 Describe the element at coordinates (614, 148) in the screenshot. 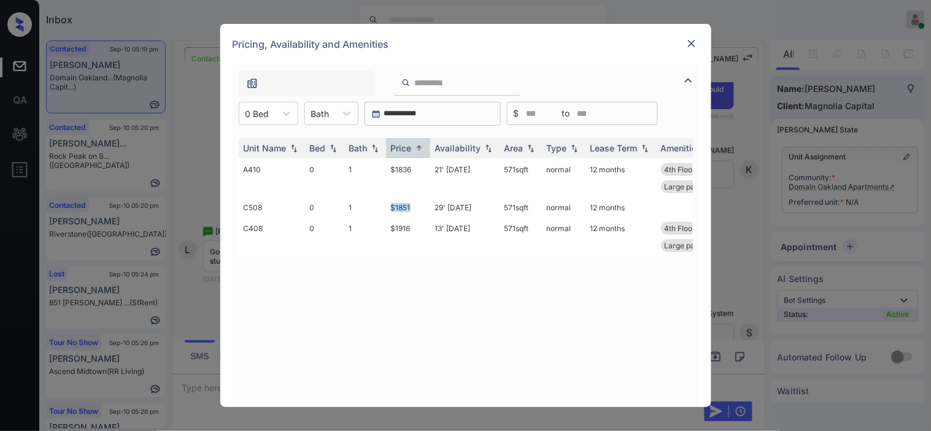

I see `div: Lease Term` at that location.